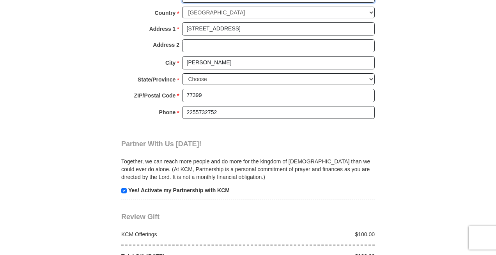  Describe the element at coordinates (166, 45) in the screenshot. I see `strong: Address 2` at that location.